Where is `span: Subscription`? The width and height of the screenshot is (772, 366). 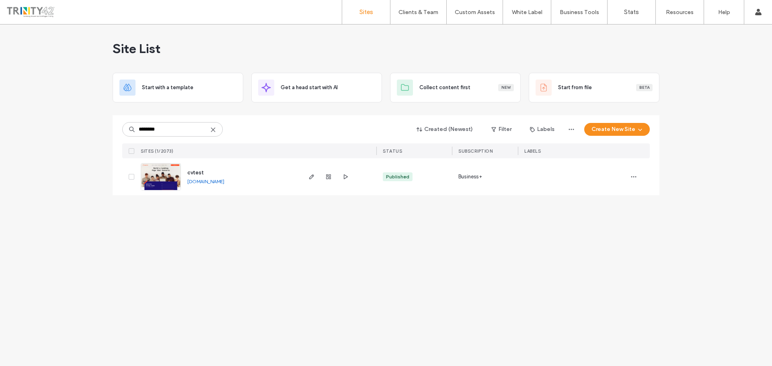
span: Subscription is located at coordinates (475, 151).